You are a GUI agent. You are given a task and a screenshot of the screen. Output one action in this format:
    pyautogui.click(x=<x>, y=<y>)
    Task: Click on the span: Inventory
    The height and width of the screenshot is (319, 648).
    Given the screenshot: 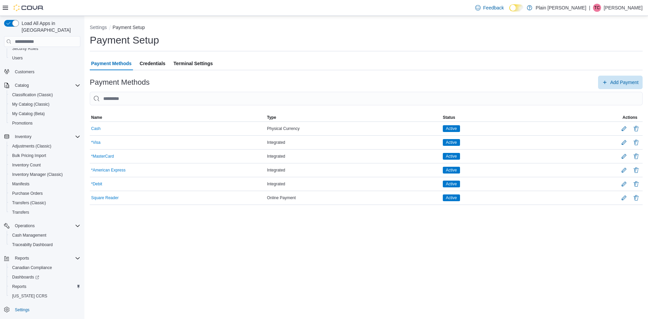 What is the action you would take?
    pyautogui.click(x=46, y=137)
    